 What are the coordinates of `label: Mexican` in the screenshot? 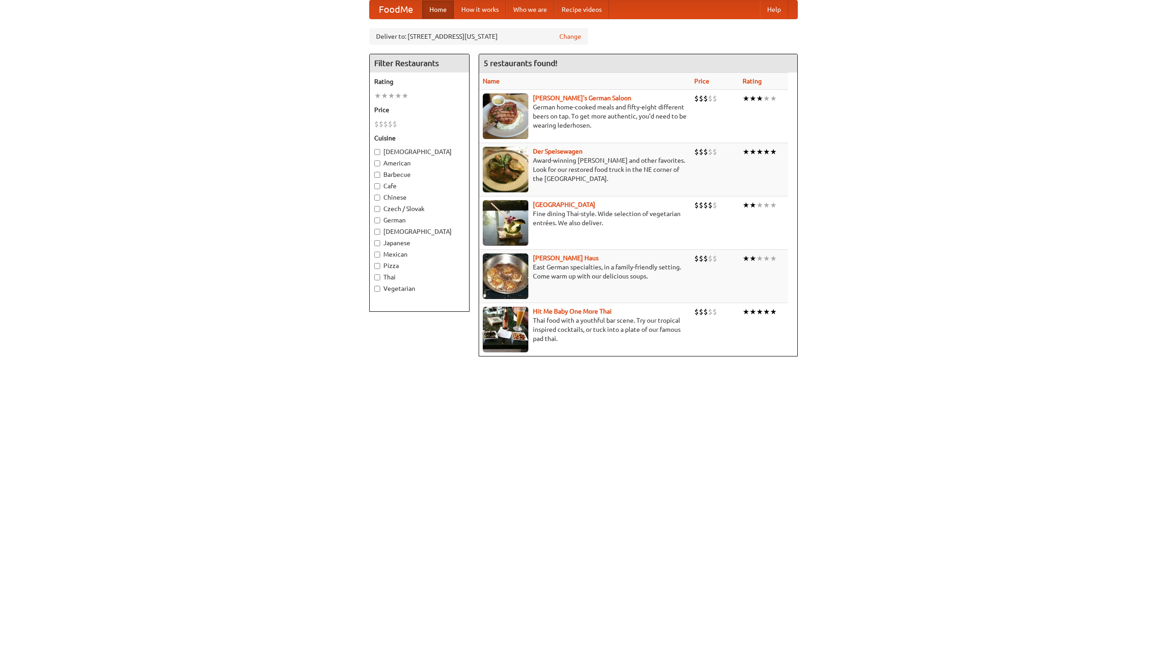 It's located at (419, 254).